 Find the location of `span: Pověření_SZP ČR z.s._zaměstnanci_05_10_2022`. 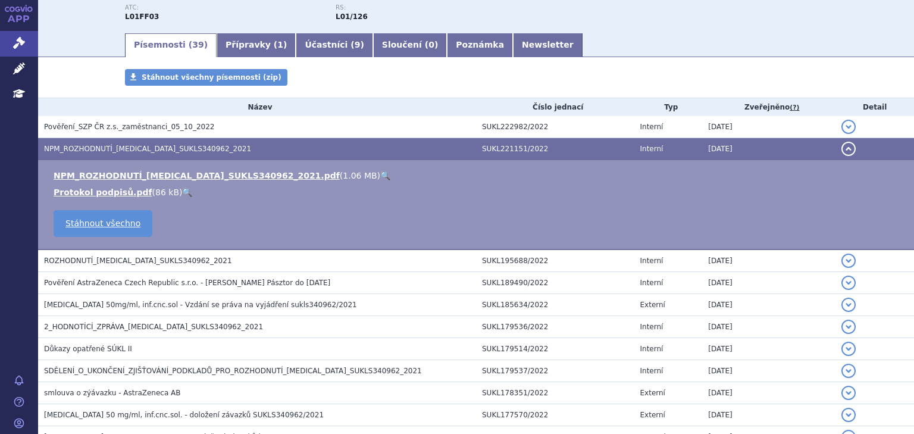

span: Pověření_SZP ČR z.s._zaměstnanci_05_10_2022 is located at coordinates (129, 127).